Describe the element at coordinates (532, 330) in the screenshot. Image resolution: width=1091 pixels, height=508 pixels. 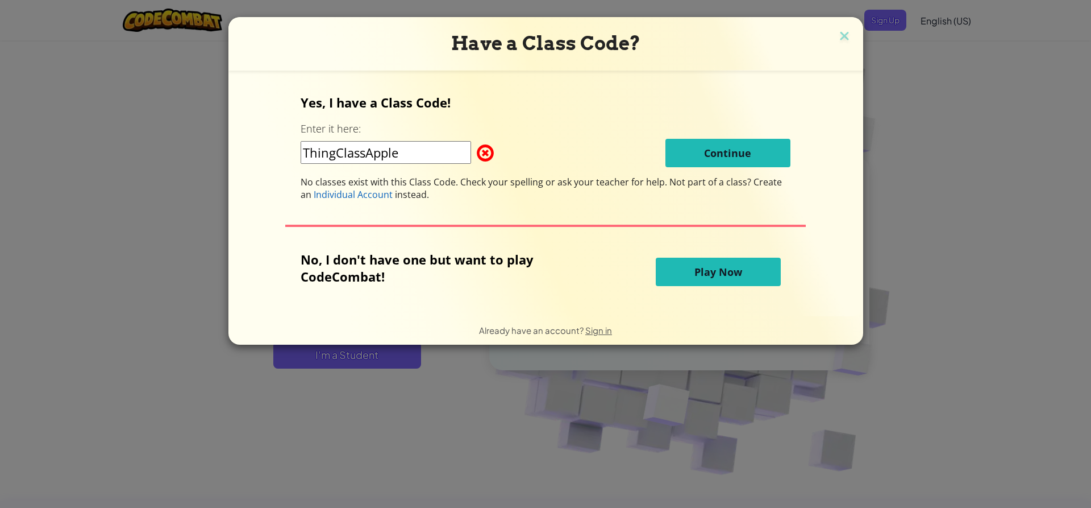
I see `span: Already have an account?` at that location.